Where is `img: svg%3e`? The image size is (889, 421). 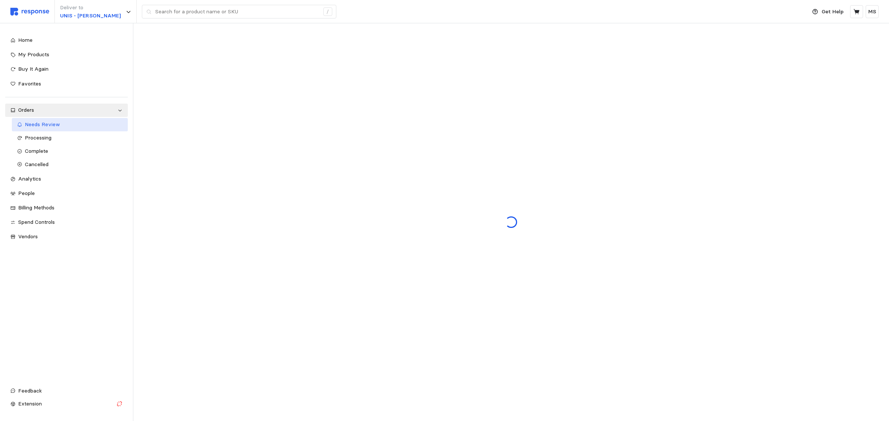
img: svg%3e is located at coordinates (30, 11).